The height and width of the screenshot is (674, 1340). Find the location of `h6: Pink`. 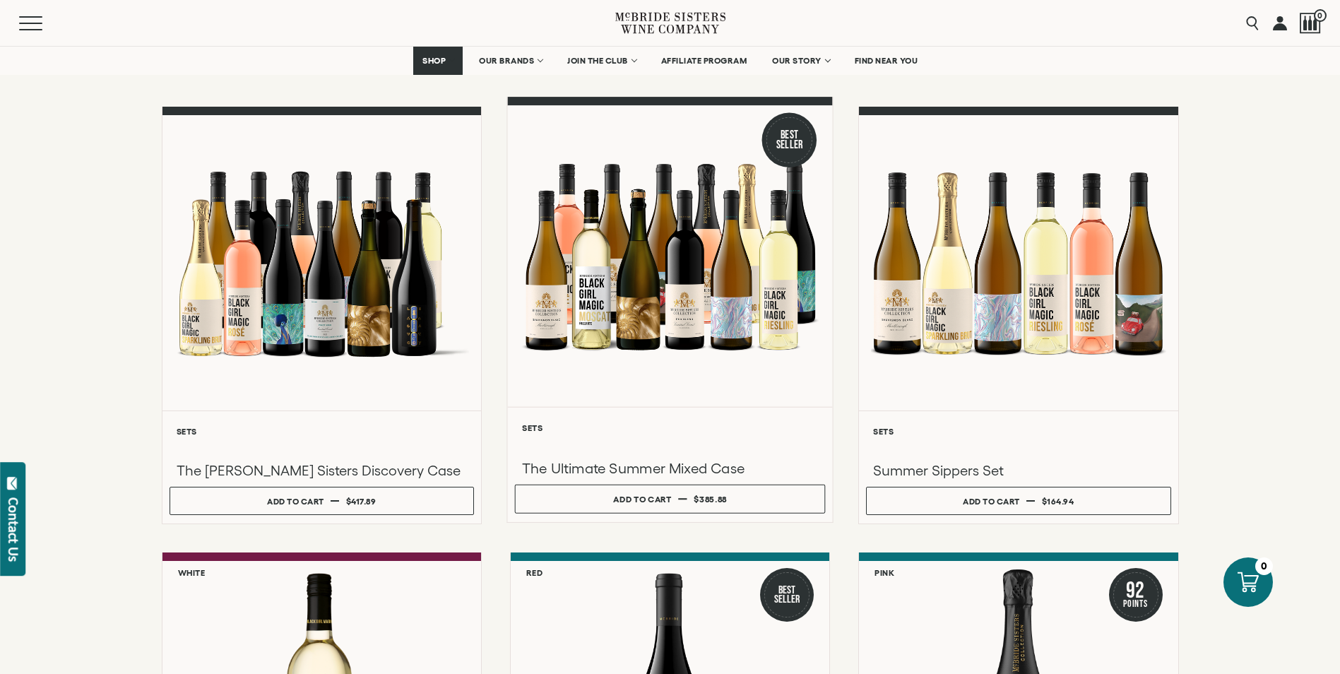

h6: Pink is located at coordinates (884, 572).